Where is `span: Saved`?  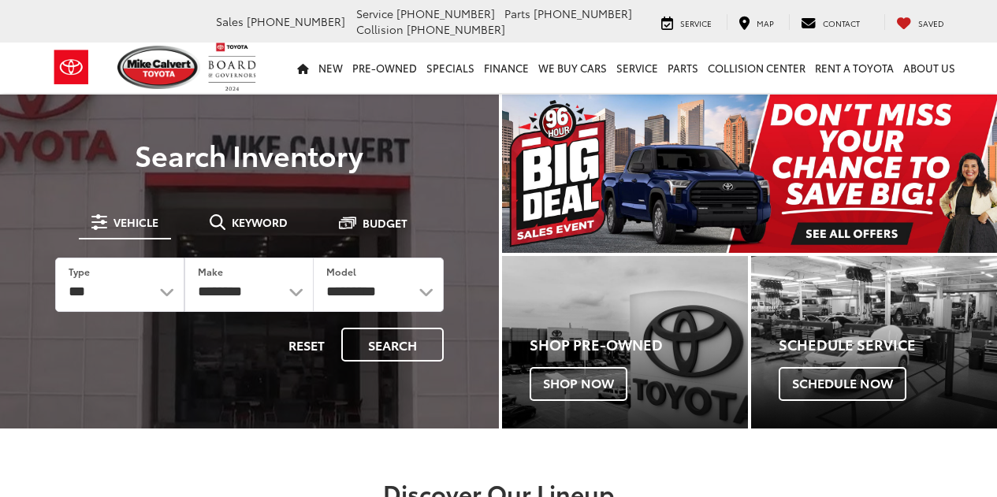 span: Saved is located at coordinates (931, 23).